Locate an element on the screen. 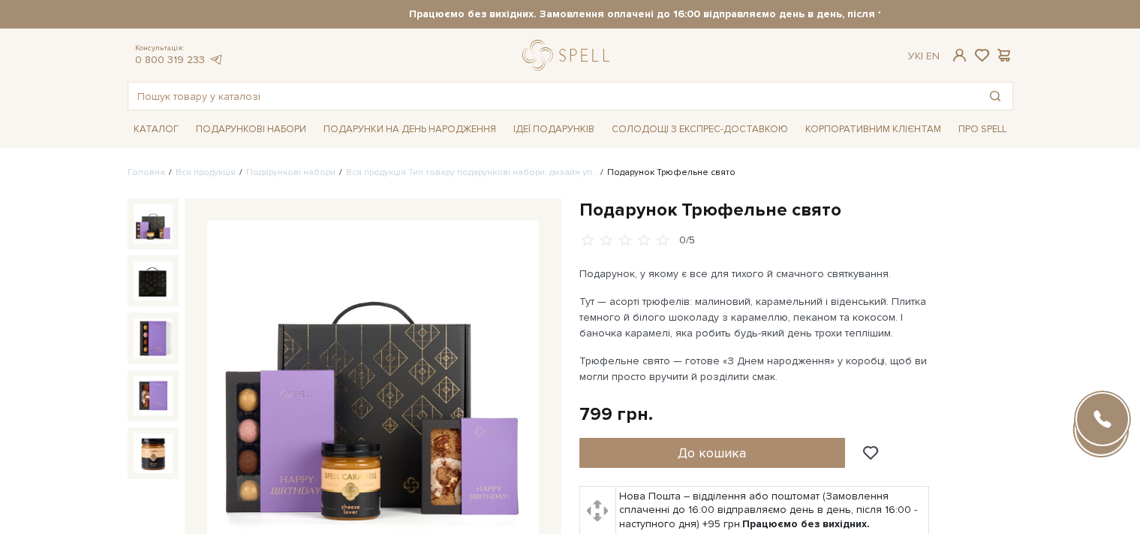 The image size is (1140, 534). span: До кошика is located at coordinates (712, 453).